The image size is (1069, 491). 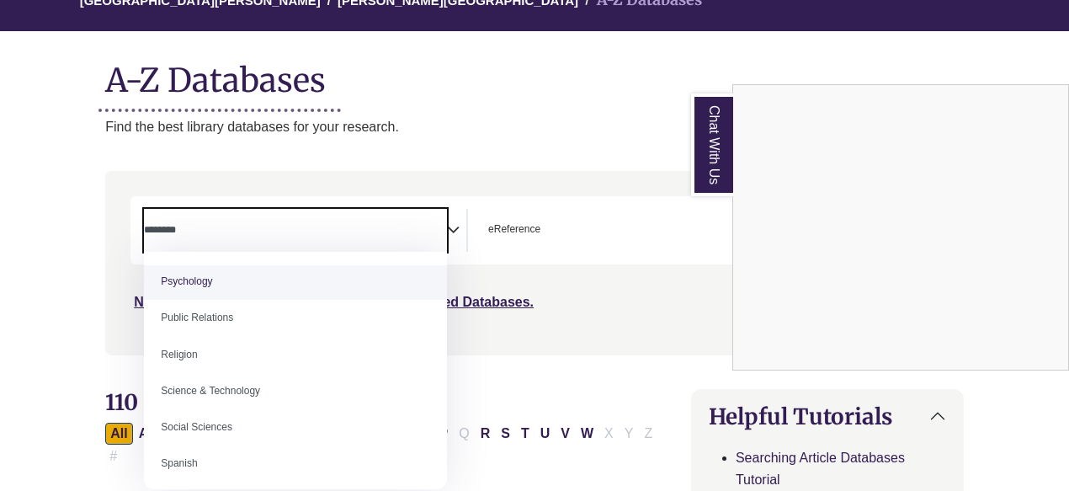 What do you see at coordinates (295, 427) in the screenshot?
I see `li: Social Sciences` at bounding box center [295, 427].